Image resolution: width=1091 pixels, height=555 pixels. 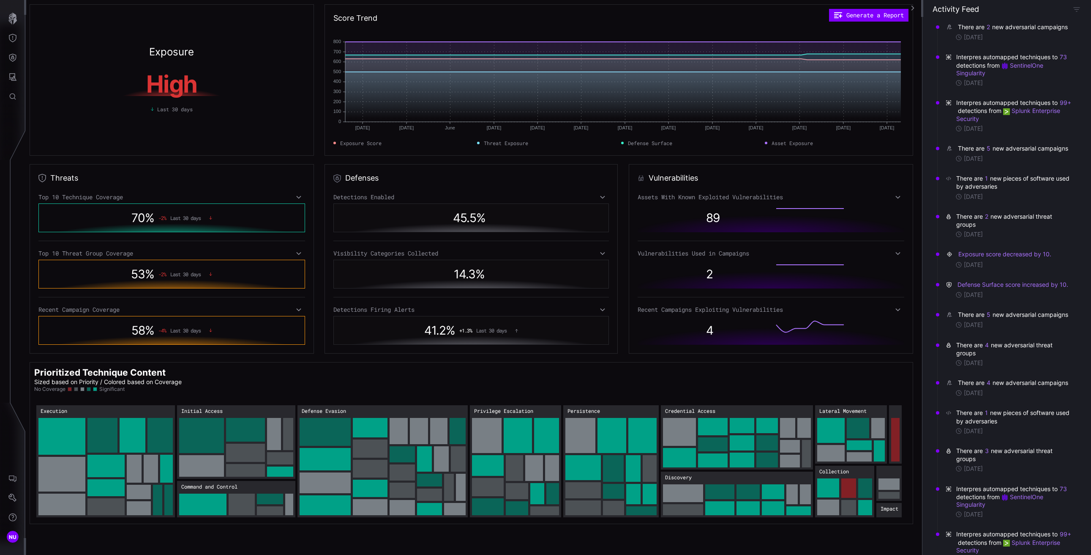 What do you see at coordinates (139, 492) in the screenshot?
I see `rect: Execution → Execution:Native API: 23` at bounding box center [139, 492].